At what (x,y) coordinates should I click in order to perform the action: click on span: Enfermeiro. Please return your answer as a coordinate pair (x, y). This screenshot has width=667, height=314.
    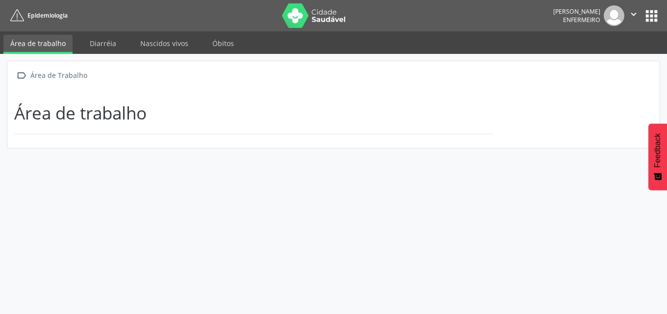
    Looking at the image, I should click on (581, 20).